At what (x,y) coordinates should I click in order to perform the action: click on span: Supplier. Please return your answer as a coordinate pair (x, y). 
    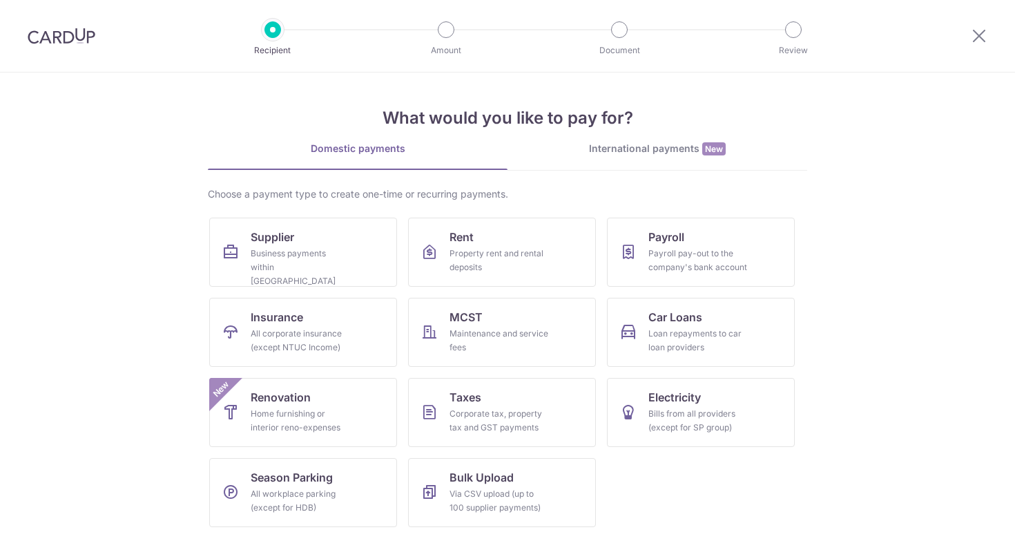
    Looking at the image, I should click on (272, 237).